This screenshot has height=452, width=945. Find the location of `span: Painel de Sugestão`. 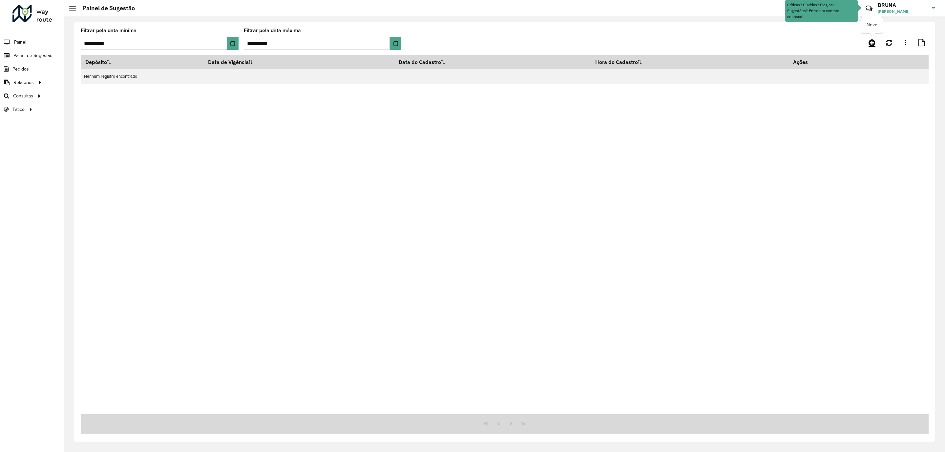

span: Painel de Sugestão is located at coordinates (33, 55).